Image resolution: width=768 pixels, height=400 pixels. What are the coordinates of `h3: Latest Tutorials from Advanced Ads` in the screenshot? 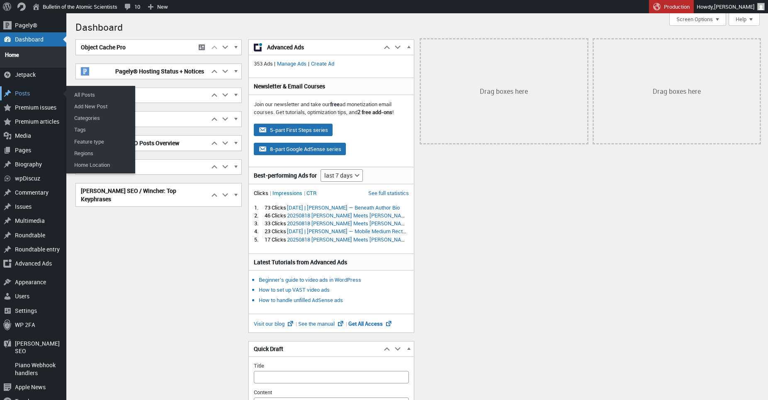 It's located at (331, 262).